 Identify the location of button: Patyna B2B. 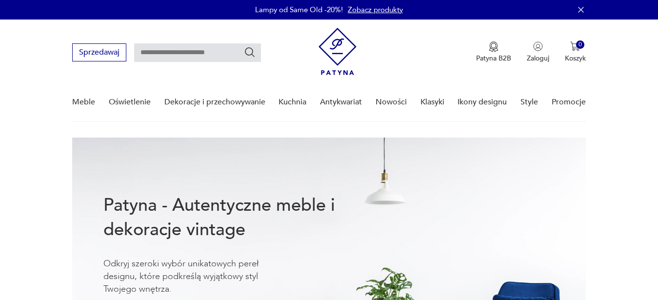
(494, 52).